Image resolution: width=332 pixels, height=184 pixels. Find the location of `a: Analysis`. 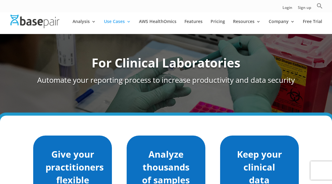

a: Analysis is located at coordinates (84, 26).